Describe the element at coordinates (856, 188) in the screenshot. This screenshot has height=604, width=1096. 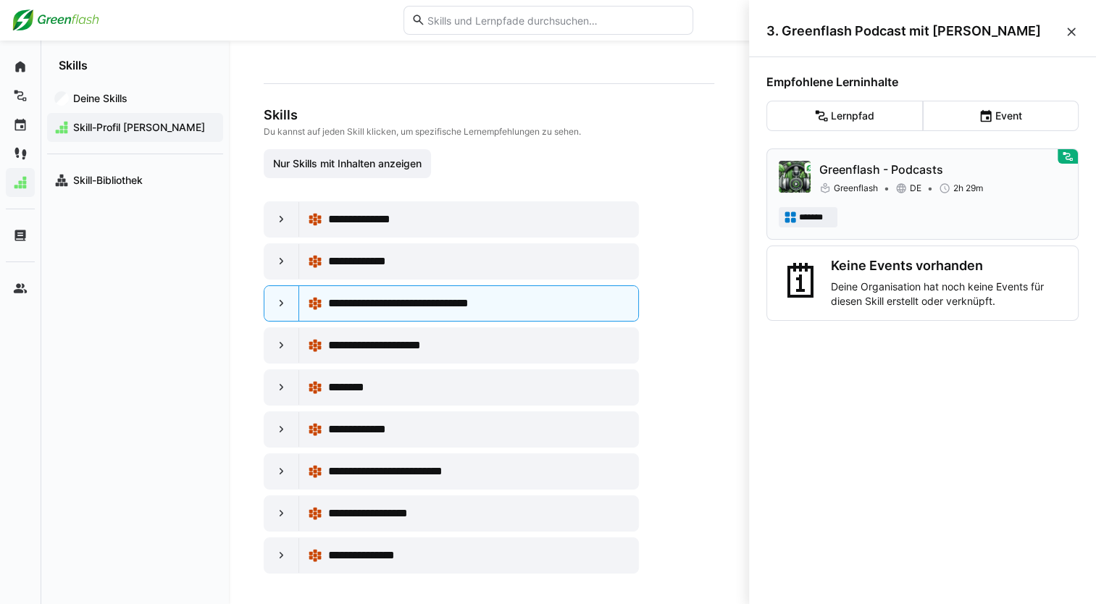
I see `span: Greenflash` at that location.